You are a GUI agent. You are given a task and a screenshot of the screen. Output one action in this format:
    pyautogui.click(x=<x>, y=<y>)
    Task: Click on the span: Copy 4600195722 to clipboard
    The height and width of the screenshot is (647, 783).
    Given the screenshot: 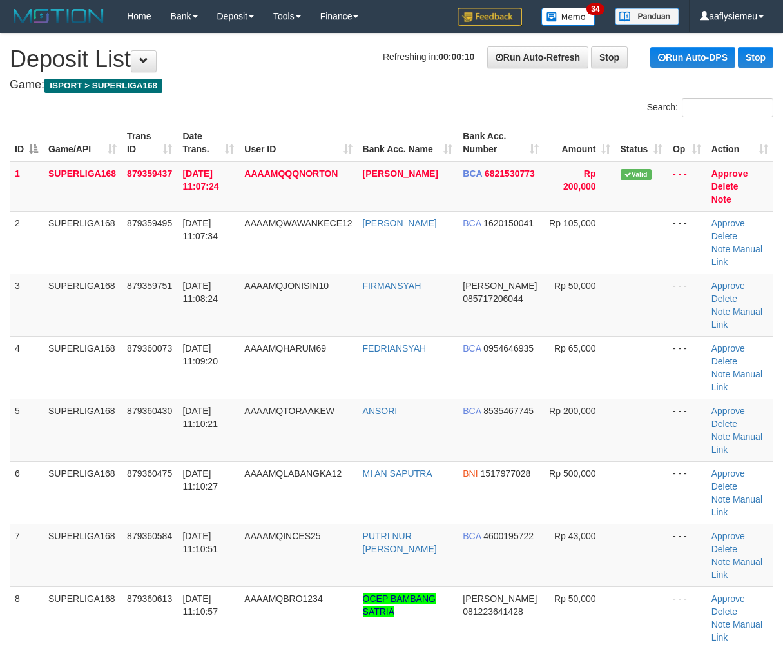 What is the action you would take?
    pyautogui.click(x=509, y=536)
    